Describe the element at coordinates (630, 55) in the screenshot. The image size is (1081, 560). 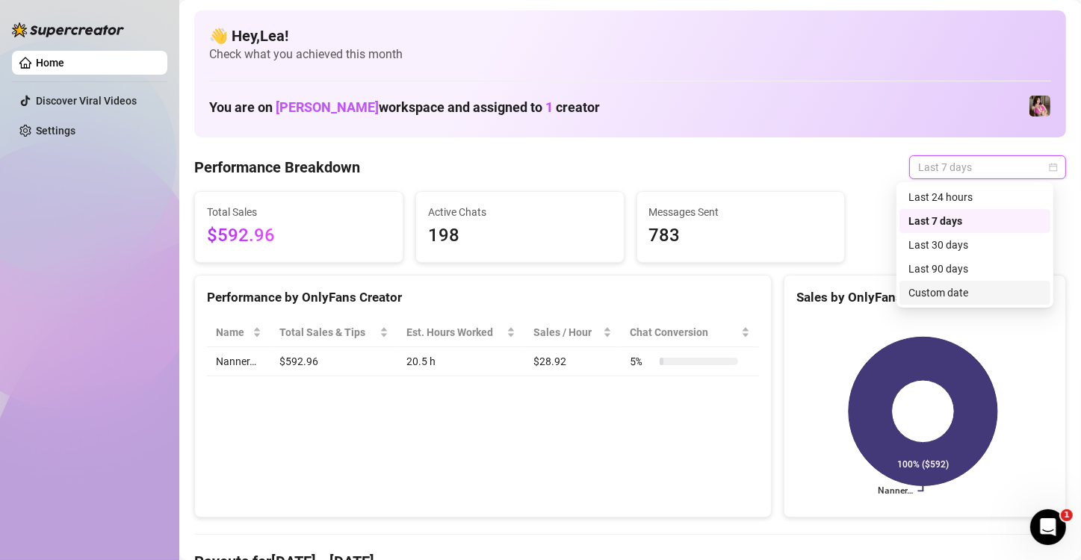
I see `span: Check what you achieved this month` at that location.